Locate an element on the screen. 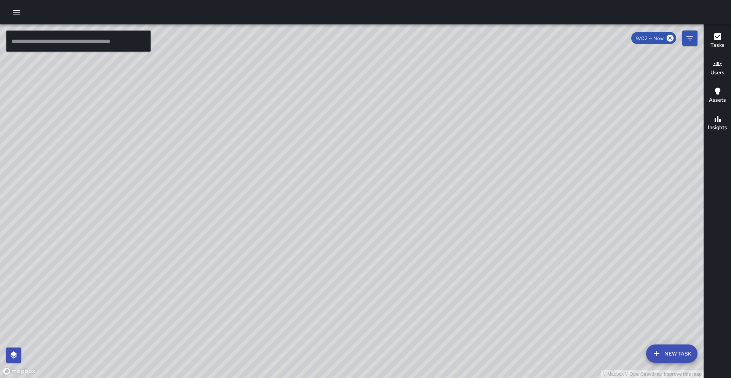 The width and height of the screenshot is (731, 378). span: 9/02 — Now is located at coordinates (649, 38).